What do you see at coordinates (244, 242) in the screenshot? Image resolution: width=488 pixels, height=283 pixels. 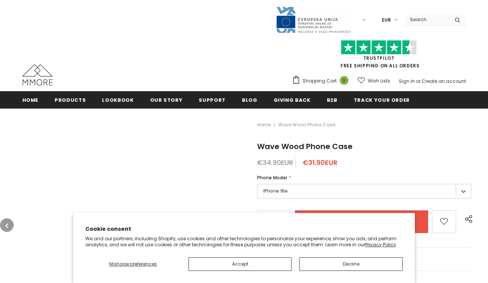 I see `p: We and our partners, including Shopify, use cookies and other technologies to personalize your ex...` at bounding box center [244, 242].